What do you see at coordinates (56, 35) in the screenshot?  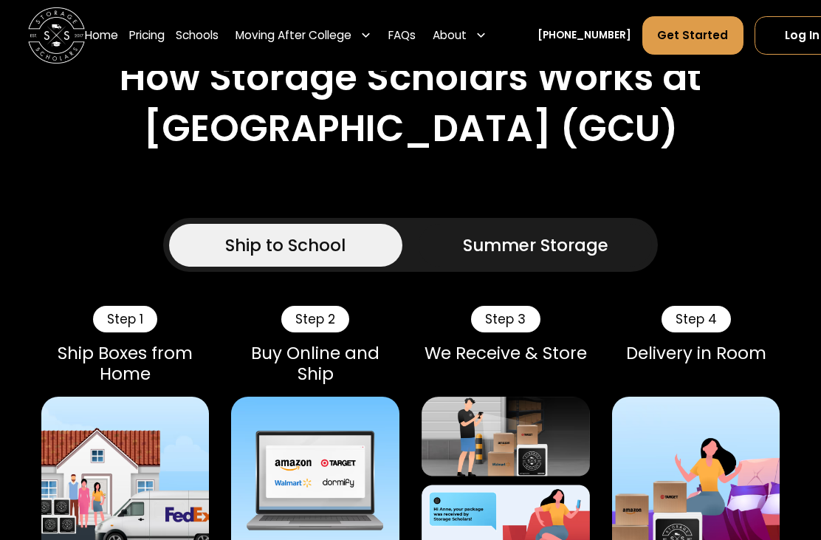 I see `a: home` at bounding box center [56, 35].